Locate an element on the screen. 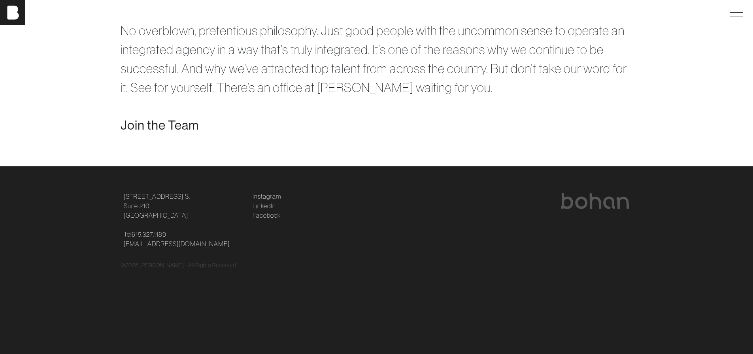 This screenshot has height=354, width=753. a: Facebook is located at coordinates (266, 215).